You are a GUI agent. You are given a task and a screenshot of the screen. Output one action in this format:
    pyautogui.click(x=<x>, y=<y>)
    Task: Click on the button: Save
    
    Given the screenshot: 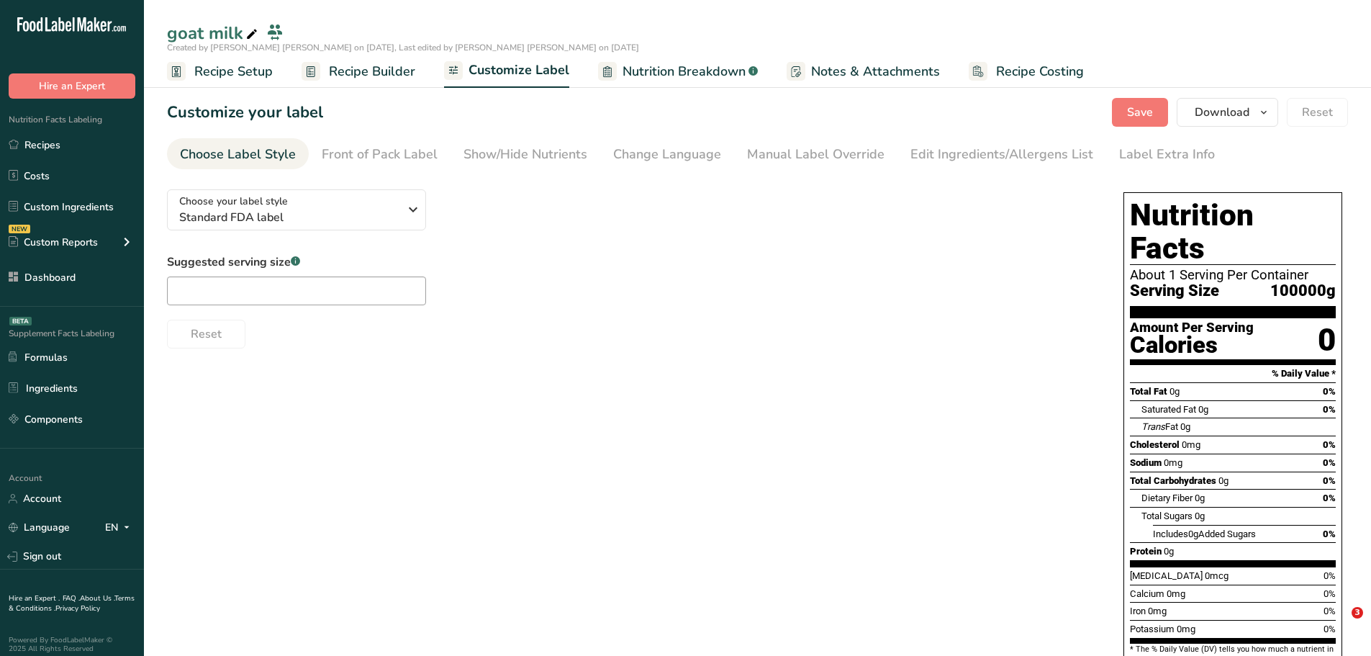 What is the action you would take?
    pyautogui.click(x=1140, y=112)
    